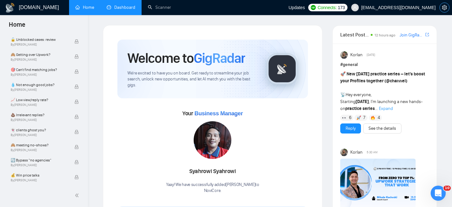 The height and width of the screenshot is (207, 452). Describe the element at coordinates (386, 108) in the screenshot. I see `span: Expand` at that location.